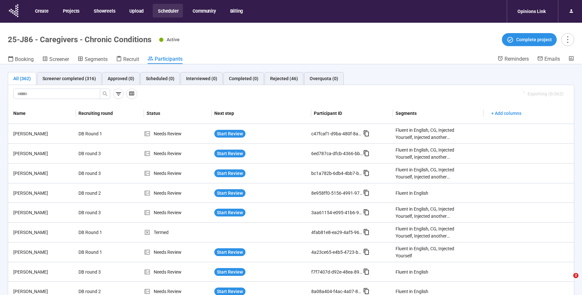 This screenshot has height=295, width=582. Describe the element at coordinates (337, 291) in the screenshot. I see `div: 8a08a404-f4ac-4a07-85ef-67c00e5cb5bf` at that location.